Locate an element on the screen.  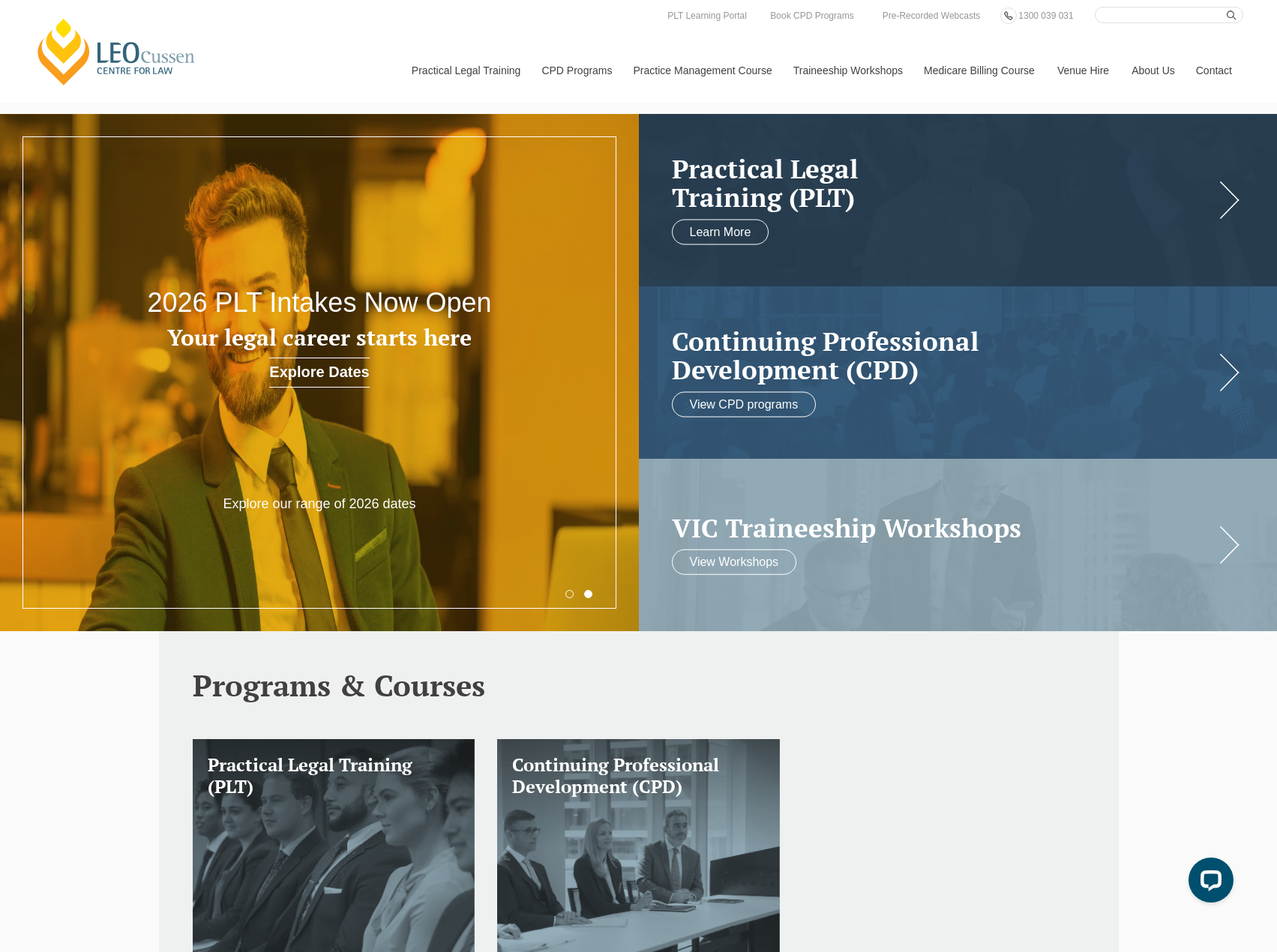
a: Contact is located at coordinates (1214, 71).